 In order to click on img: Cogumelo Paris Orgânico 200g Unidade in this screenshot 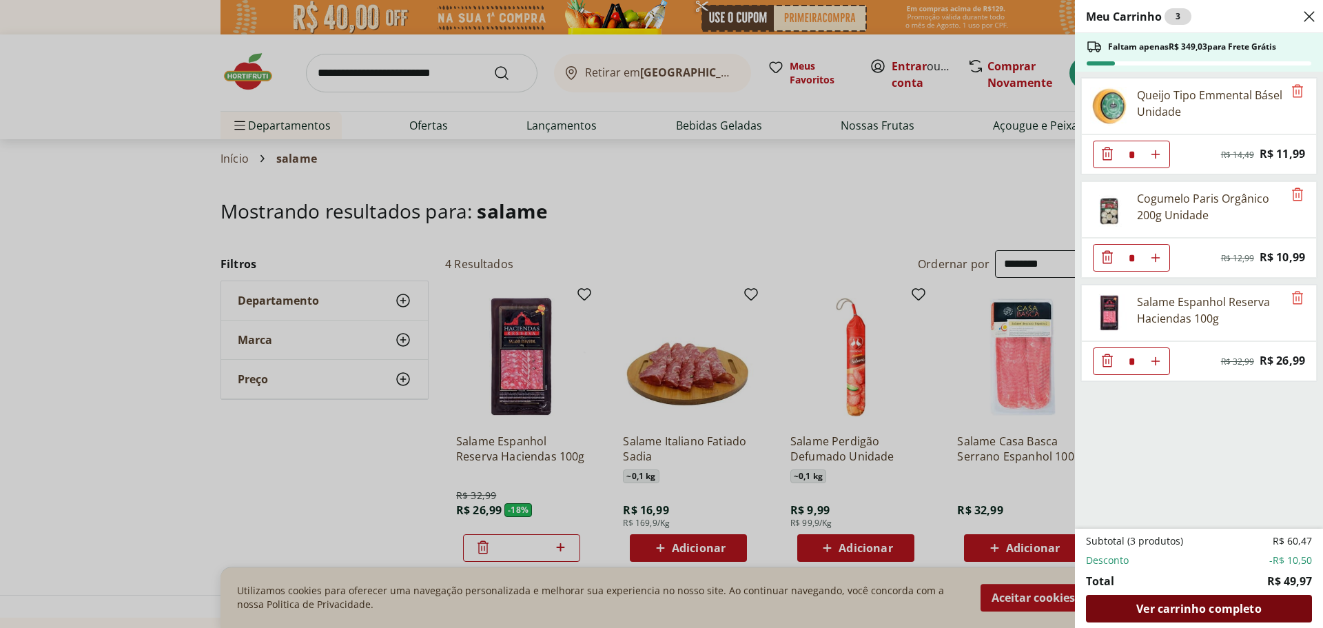, I will do `click(1109, 209)`.